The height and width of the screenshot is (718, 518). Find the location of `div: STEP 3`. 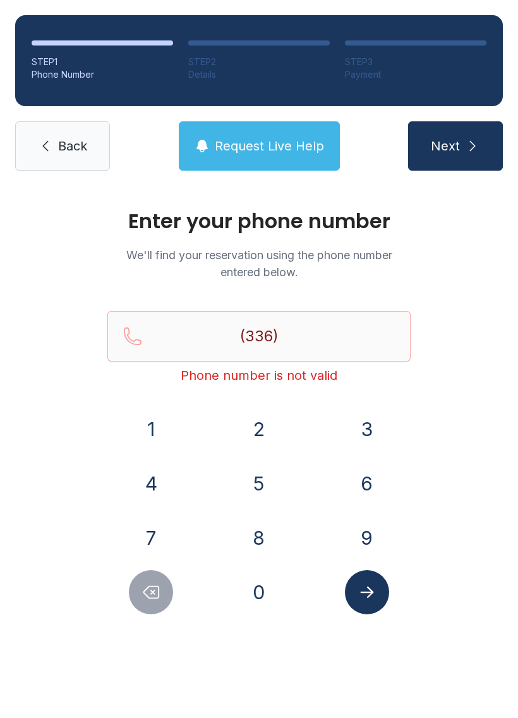

div: STEP 3 is located at coordinates (416, 62).